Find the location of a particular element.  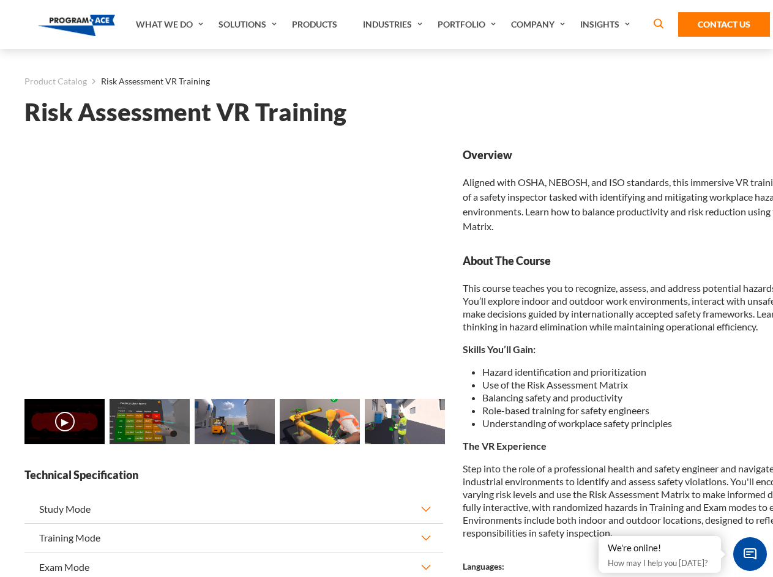

img: Risk Assessment VR Training - Preview 4 is located at coordinates (405, 422).